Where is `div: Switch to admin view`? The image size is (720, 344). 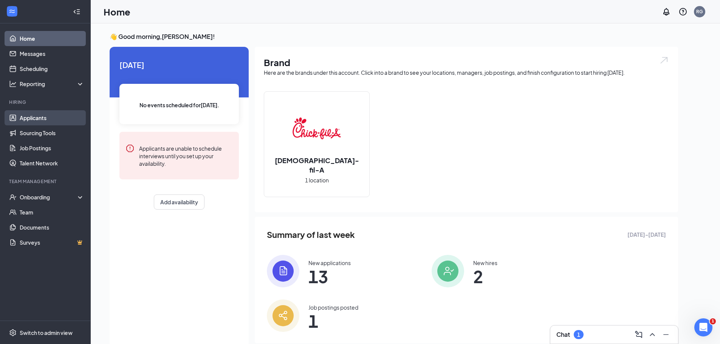 div: Switch to admin view is located at coordinates (46, 333).